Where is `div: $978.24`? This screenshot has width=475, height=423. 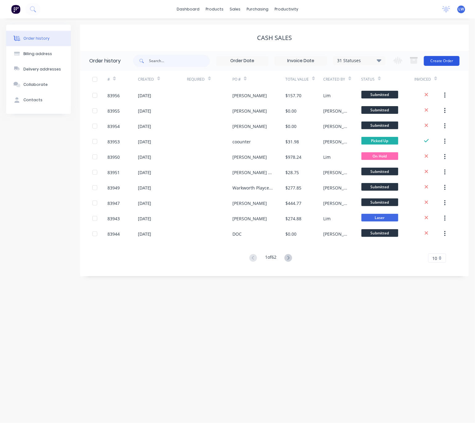
div: $978.24 is located at coordinates (294, 157).